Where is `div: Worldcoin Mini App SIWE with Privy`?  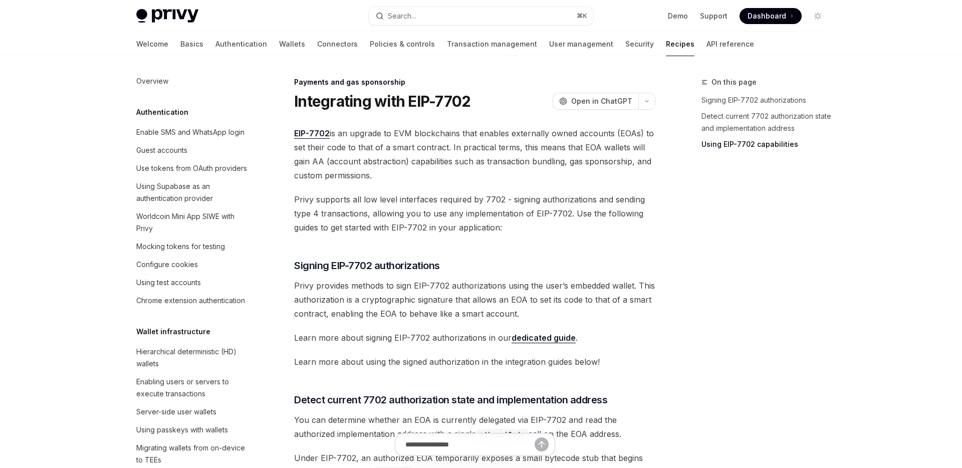 div: Worldcoin Mini App SIWE with Privy is located at coordinates (193, 222).